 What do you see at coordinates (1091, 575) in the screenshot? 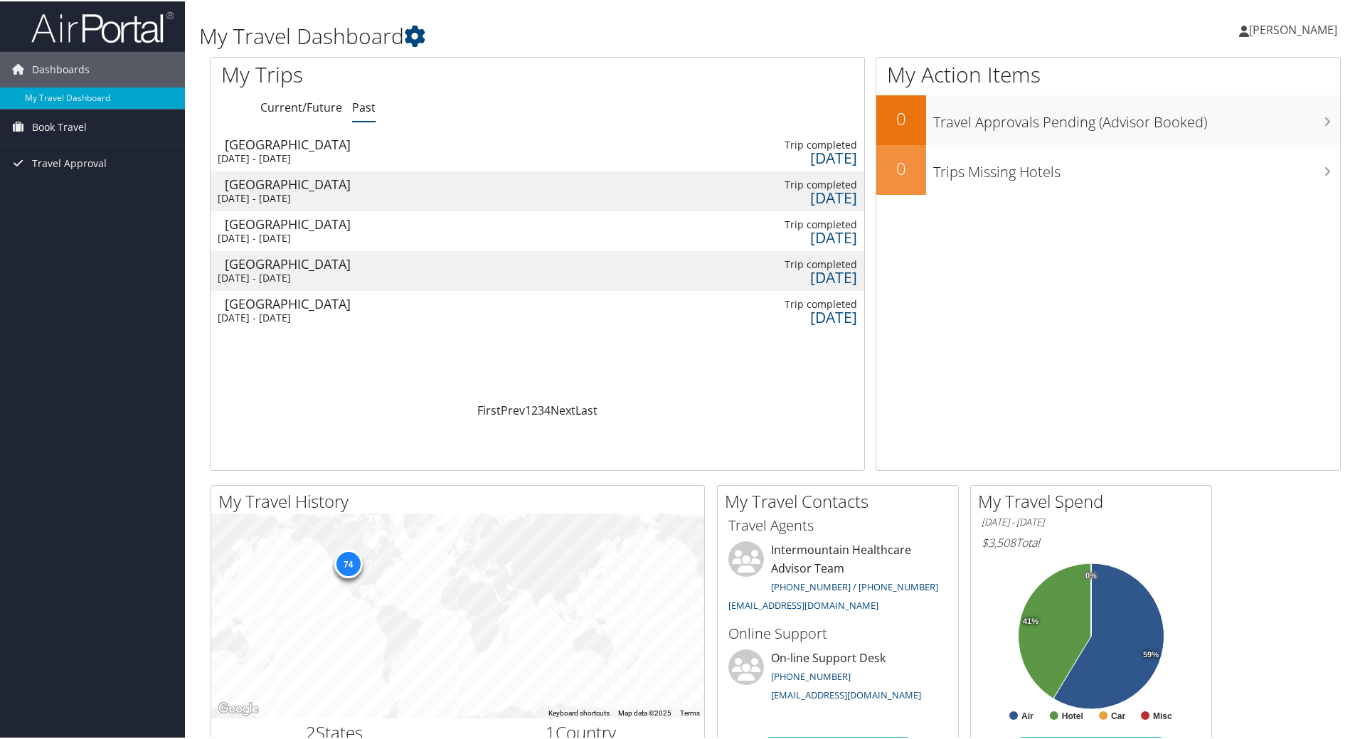
I see `tspan: 0%` at bounding box center [1091, 575].